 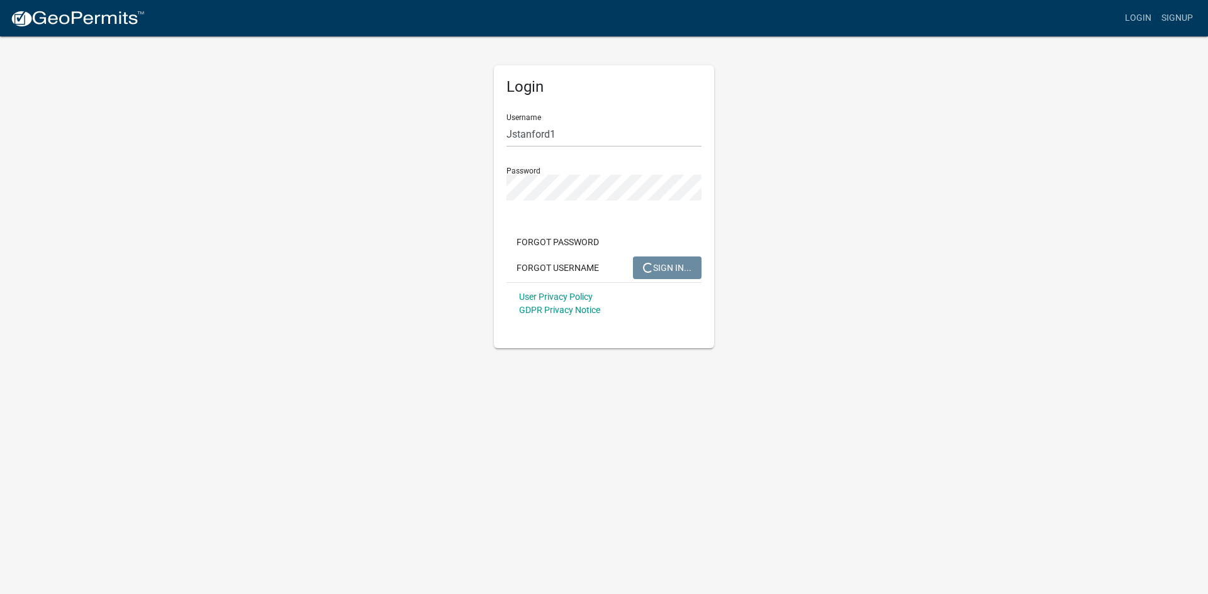 I want to click on a: User Privacy Policy, so click(x=555, y=297).